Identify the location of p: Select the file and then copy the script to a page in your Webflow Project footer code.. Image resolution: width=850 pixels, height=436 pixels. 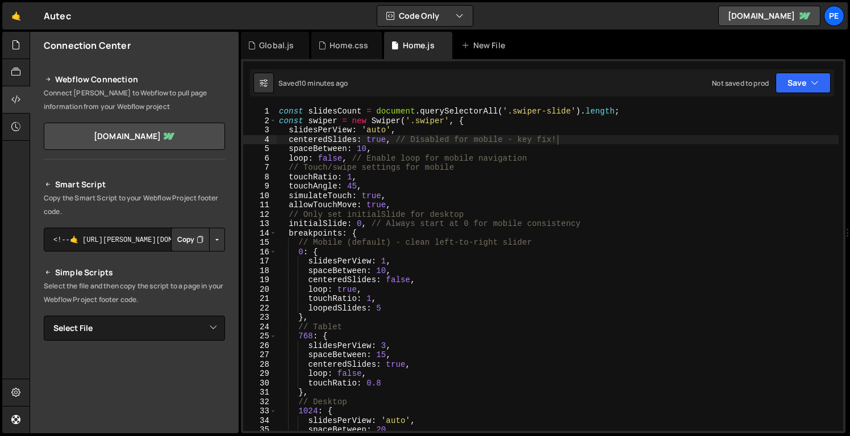
(134, 293).